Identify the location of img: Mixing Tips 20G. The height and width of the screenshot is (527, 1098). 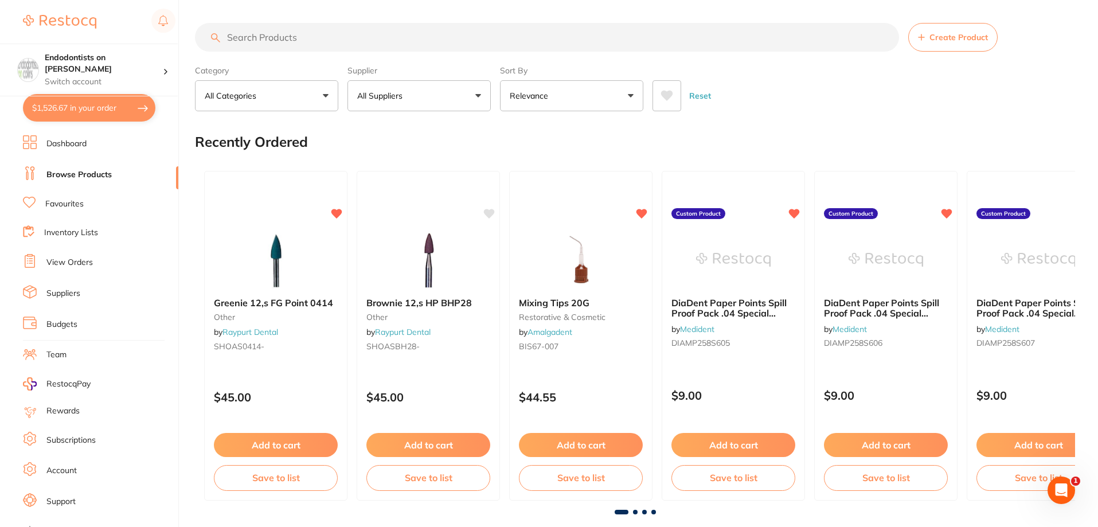
(581, 260).